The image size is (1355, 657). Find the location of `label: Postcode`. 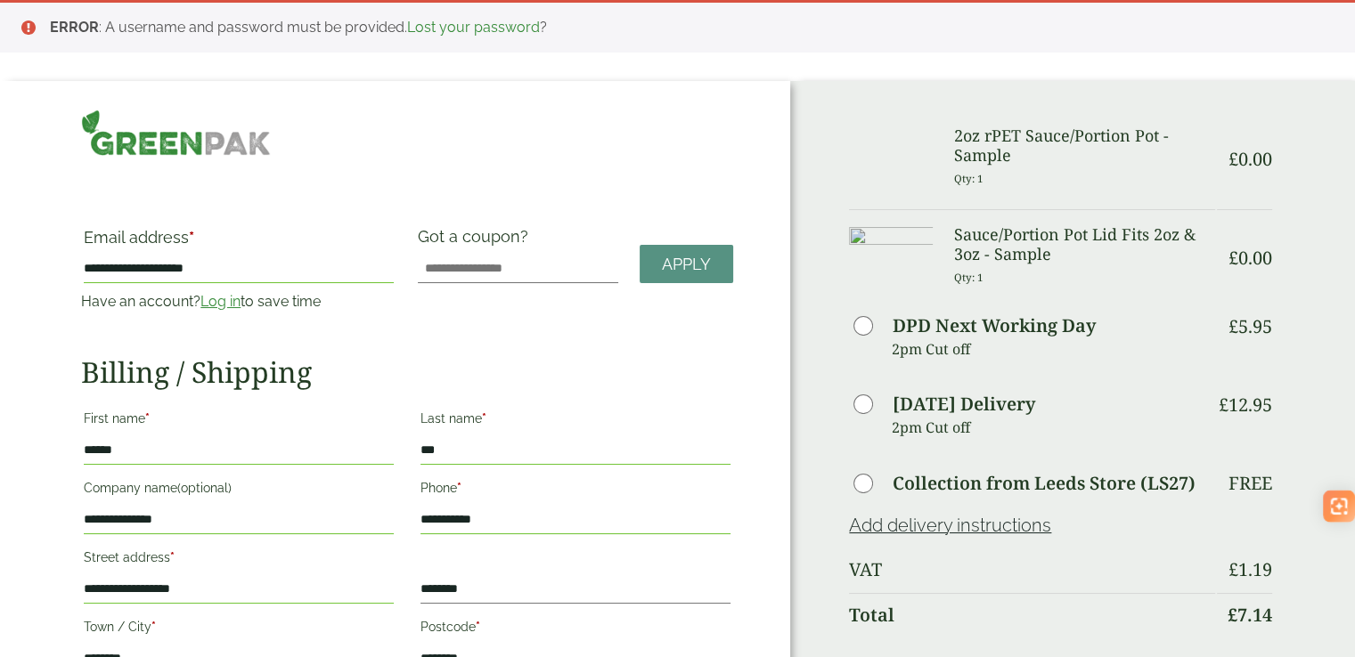

label: Postcode is located at coordinates (575, 630).